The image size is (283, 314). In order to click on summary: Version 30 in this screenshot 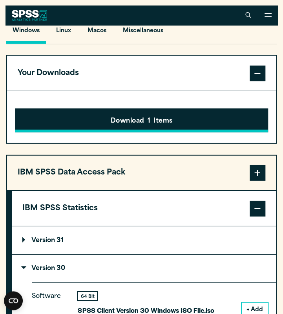, I will do `click(144, 268)`.